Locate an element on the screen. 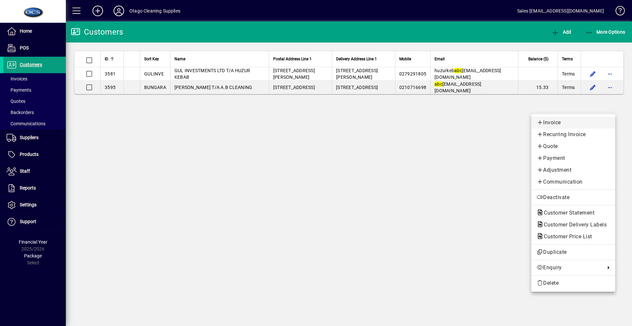 The width and height of the screenshot is (632, 326). span: Quote is located at coordinates (573, 146).